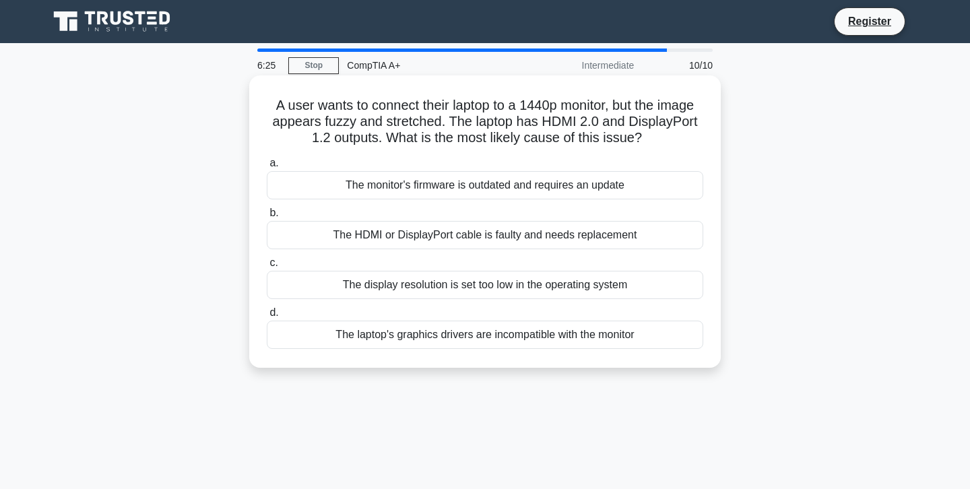 The width and height of the screenshot is (970, 489). What do you see at coordinates (869, 21) in the screenshot?
I see `a: Register` at bounding box center [869, 21].